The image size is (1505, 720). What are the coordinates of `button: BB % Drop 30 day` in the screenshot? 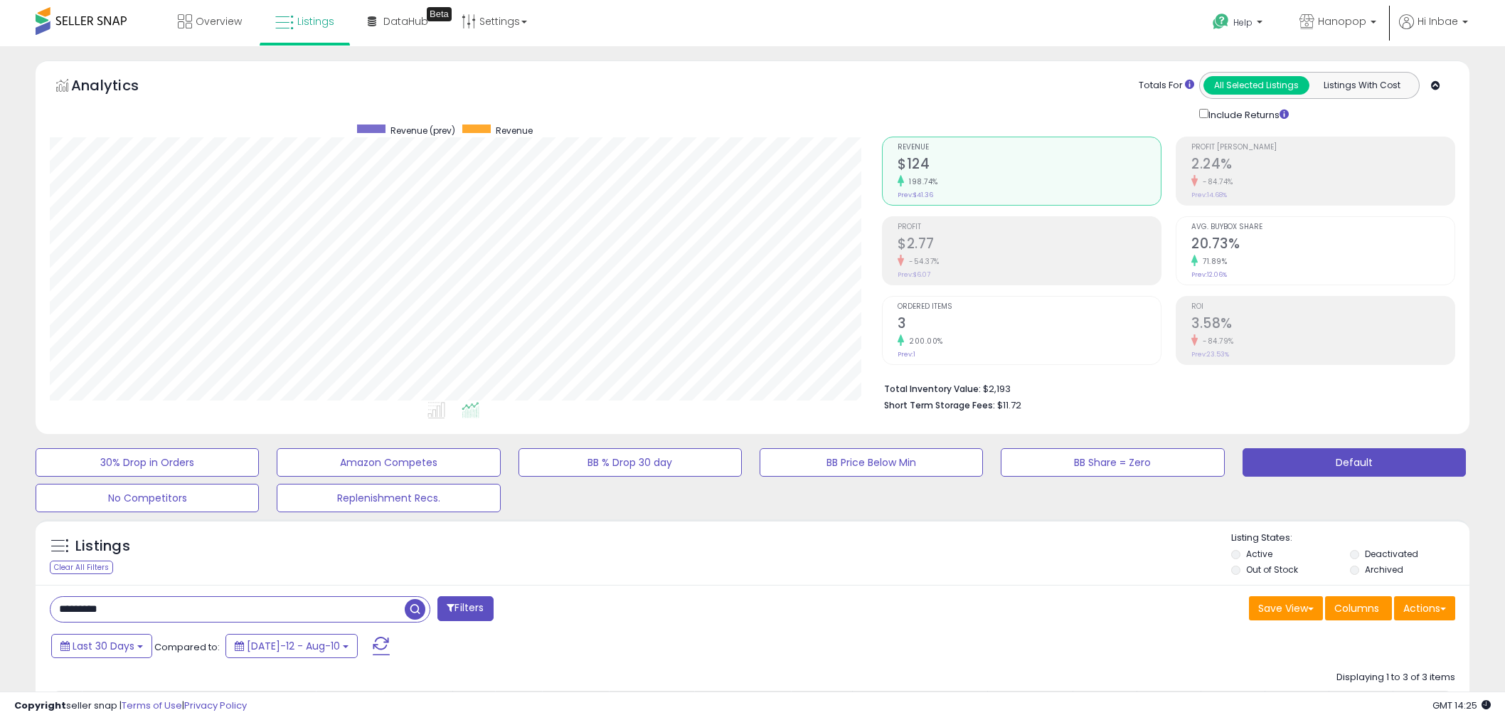 It's located at (630, 462).